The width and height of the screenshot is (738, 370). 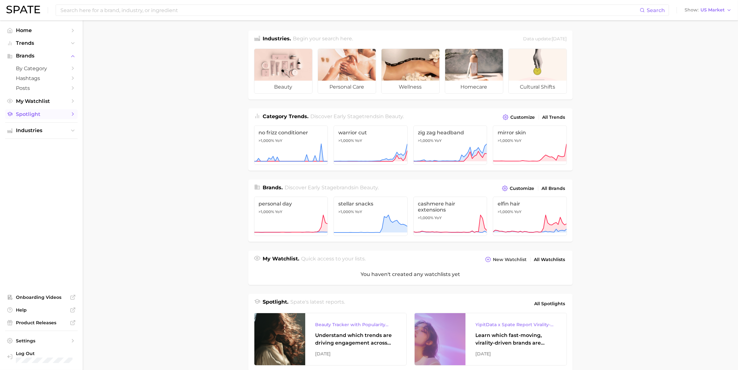 What do you see at coordinates (550, 304) in the screenshot?
I see `a: All Spotlights` at bounding box center [550, 304].